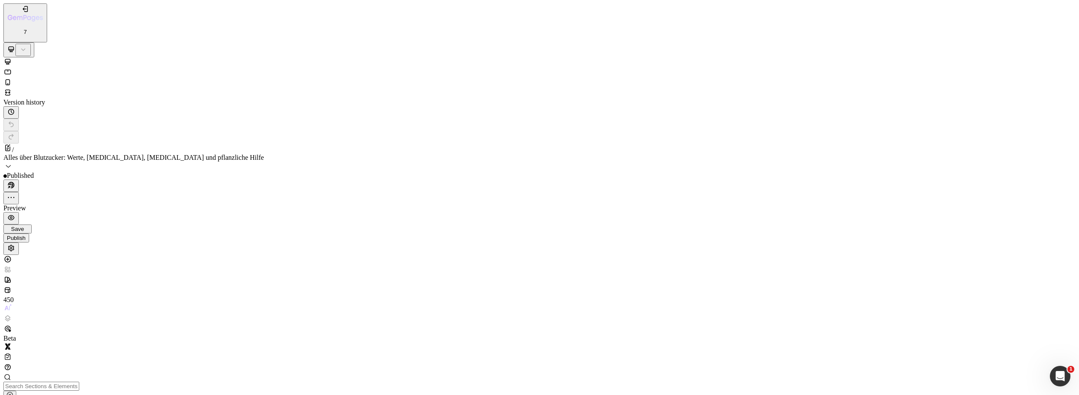 The height and width of the screenshot is (395, 1079). Describe the element at coordinates (25, 23) in the screenshot. I see `button: 7` at that location.